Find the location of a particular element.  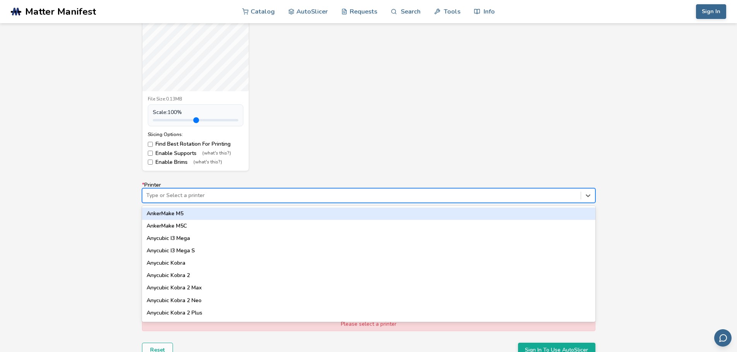

span: Scale: 100 % is located at coordinates (167, 113).